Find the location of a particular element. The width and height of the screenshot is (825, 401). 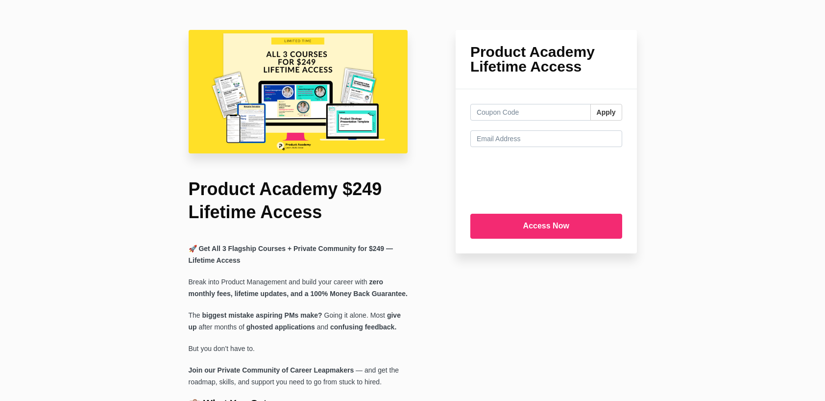

strong: biggest mistake aspiring PMs make? is located at coordinates (262, 315).